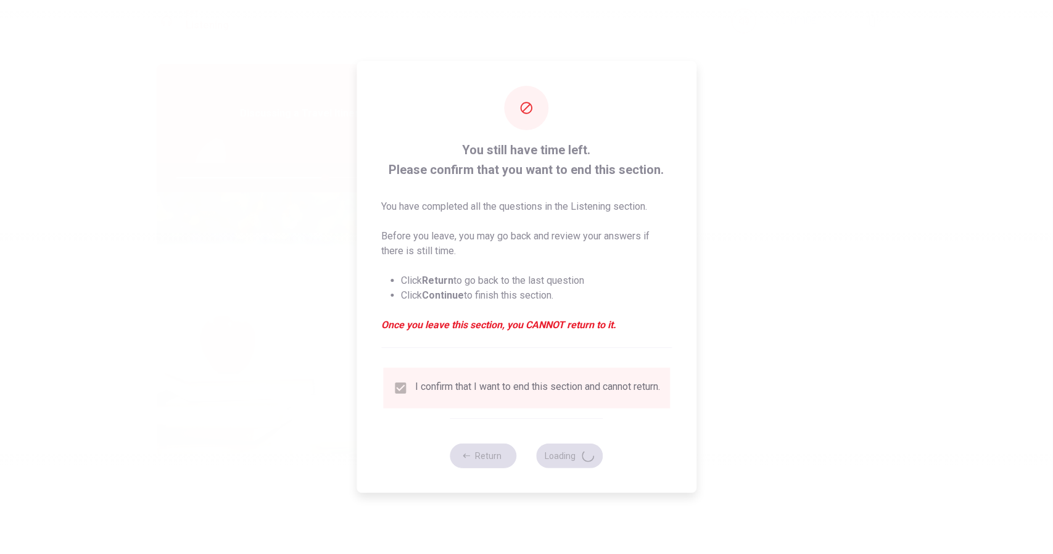 The image size is (1053, 554). What do you see at coordinates (437, 280) in the screenshot?
I see `strong: Return` at bounding box center [437, 280].